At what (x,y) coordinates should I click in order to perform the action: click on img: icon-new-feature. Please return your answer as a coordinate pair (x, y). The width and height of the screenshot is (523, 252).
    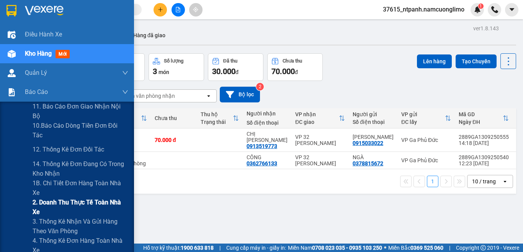
    Looking at the image, I should click on (478, 10).